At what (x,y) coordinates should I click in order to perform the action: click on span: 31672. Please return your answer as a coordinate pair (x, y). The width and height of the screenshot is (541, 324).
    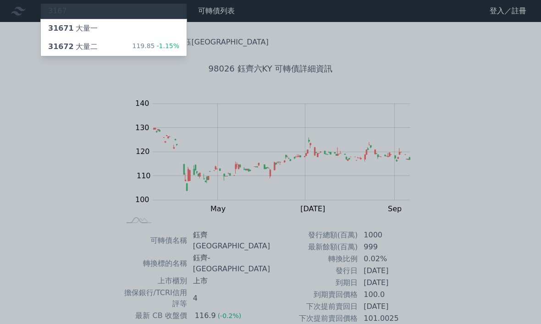
    Looking at the image, I should click on (61, 46).